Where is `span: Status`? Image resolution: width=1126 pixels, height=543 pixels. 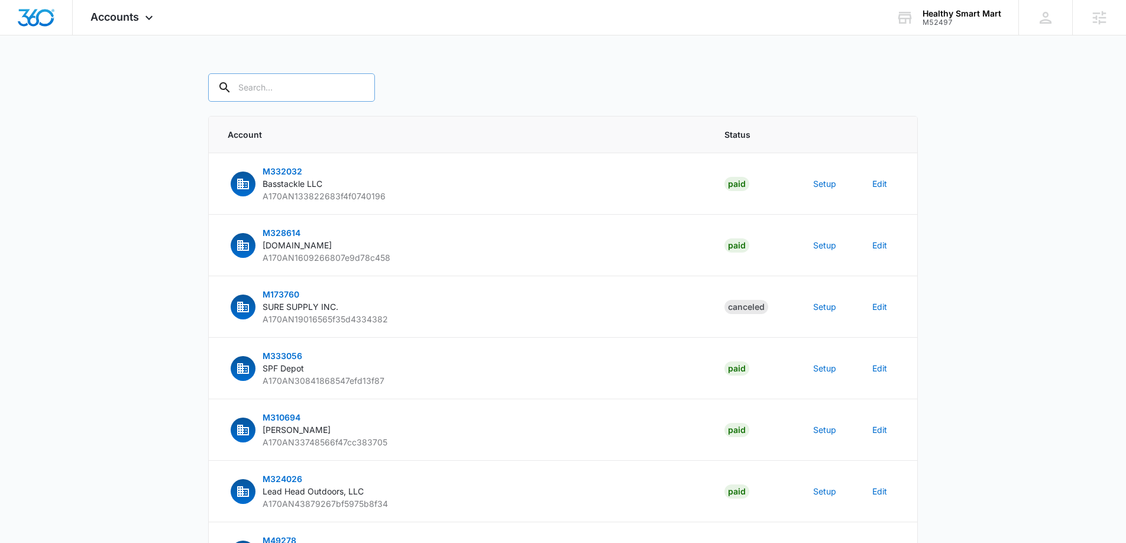
span: Status is located at coordinates (754, 134).